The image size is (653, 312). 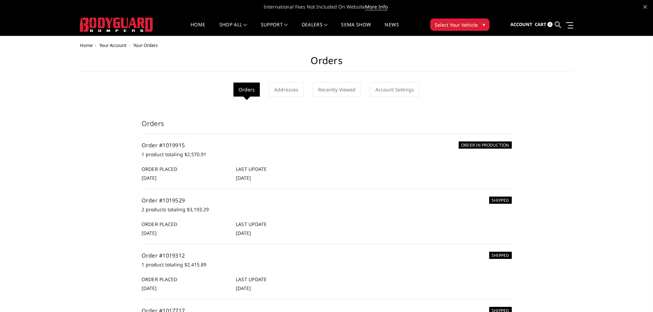 I want to click on a: Order #1019529, so click(x=163, y=201).